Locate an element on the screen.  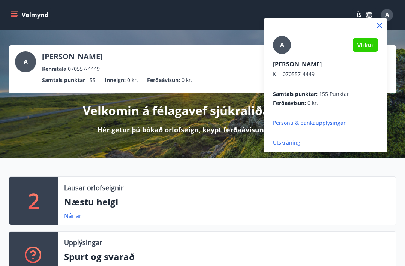
span: Ferðaávísun : is located at coordinates (290, 103).